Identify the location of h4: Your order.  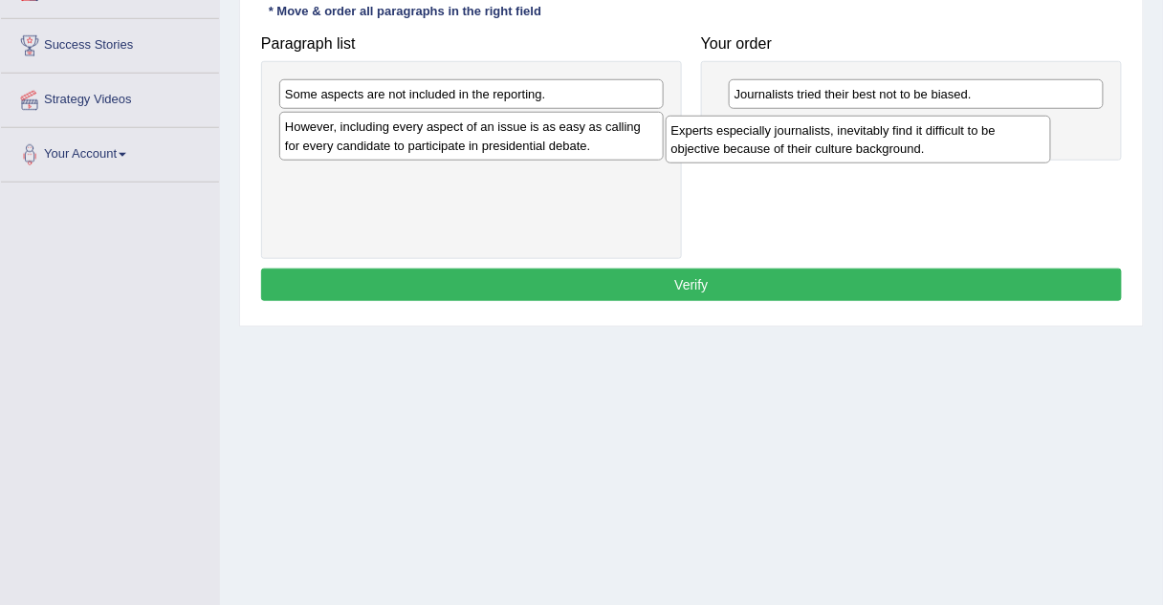
(911, 44).